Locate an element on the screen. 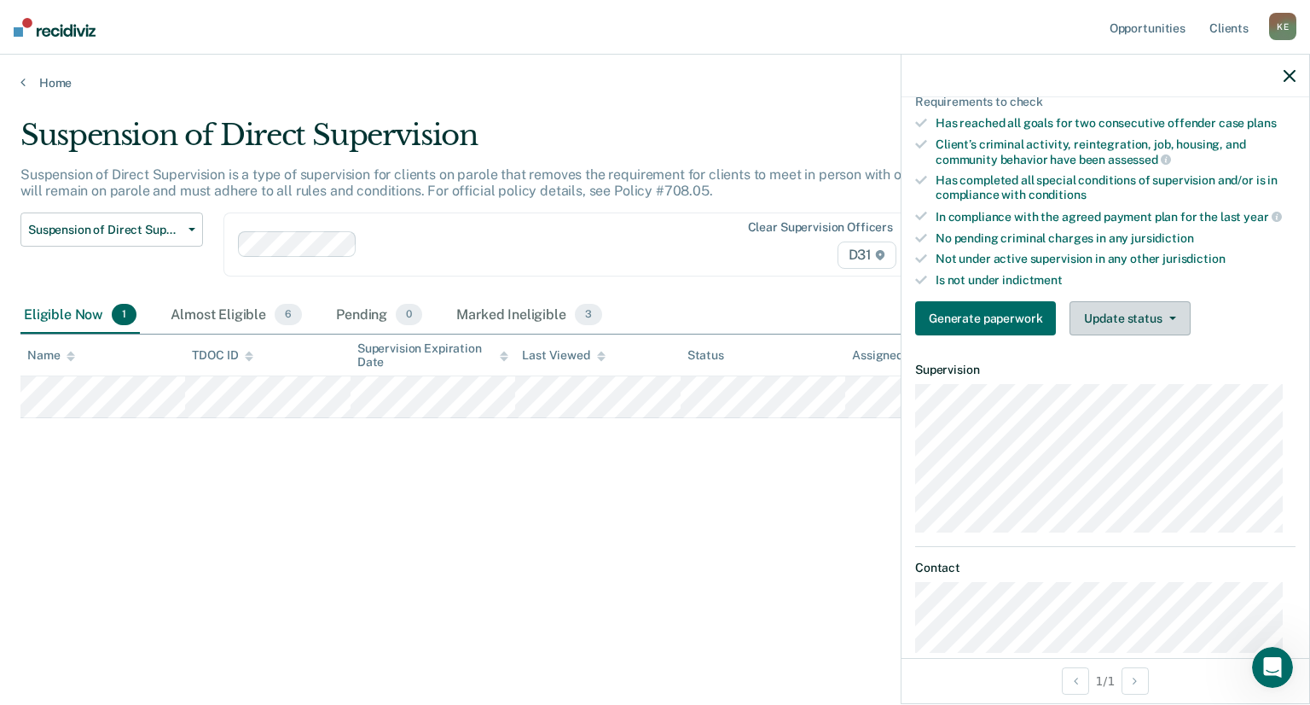 The width and height of the screenshot is (1310, 705). div: Client’s criminal activity, reintegration, job, housing, and community behavior have been is located at coordinates (1116, 152).